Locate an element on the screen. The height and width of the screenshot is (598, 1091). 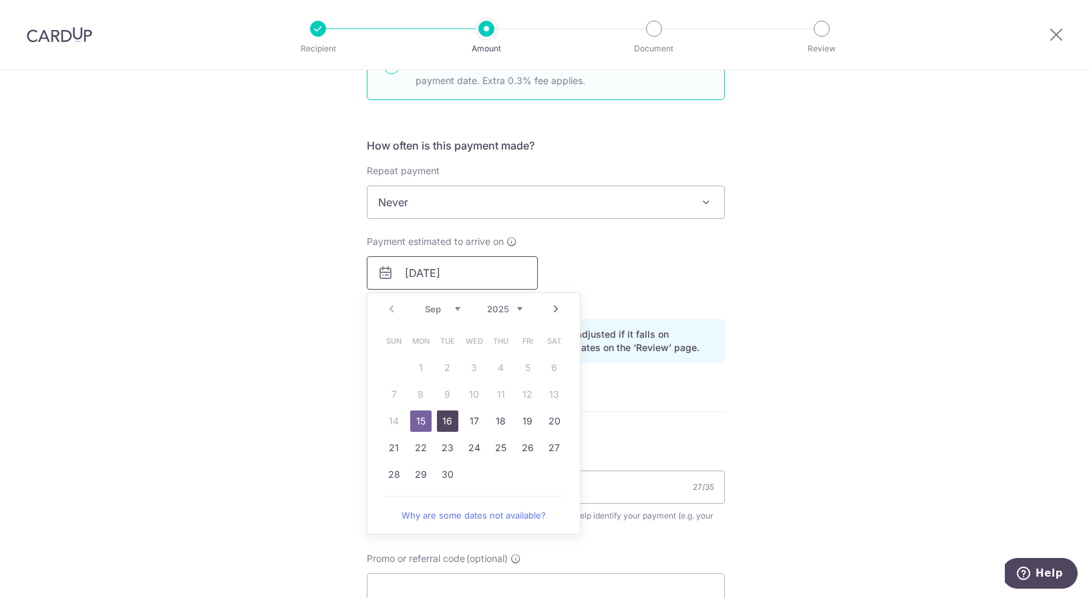
a: 15 is located at coordinates (421, 421).